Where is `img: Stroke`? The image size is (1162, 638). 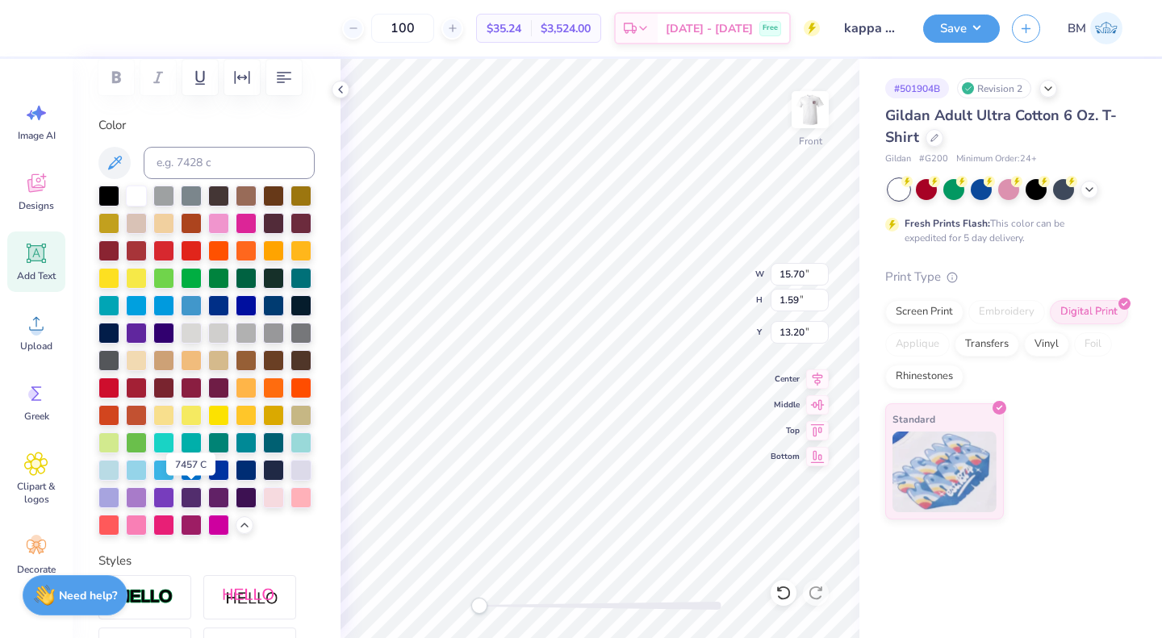 img: Stroke is located at coordinates (145, 597).